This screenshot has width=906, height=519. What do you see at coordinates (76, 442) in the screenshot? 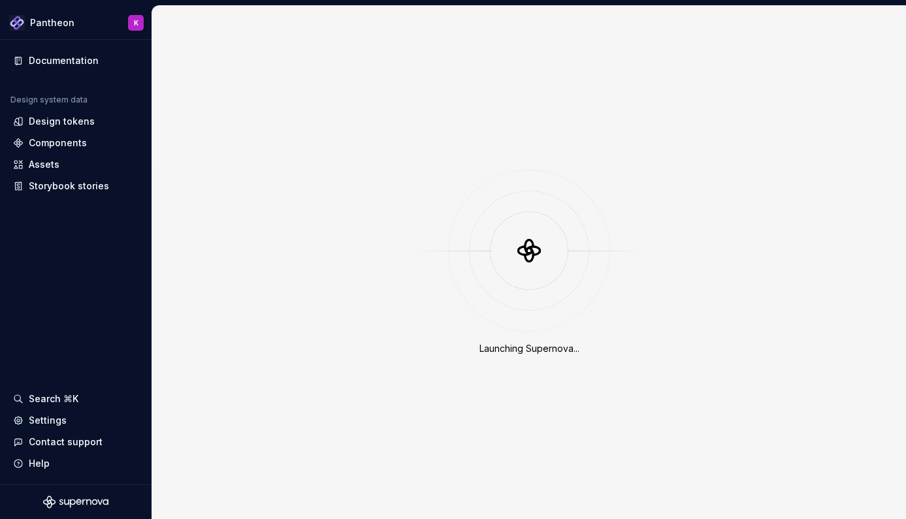
I see `button: Contact support` at bounding box center [76, 442].